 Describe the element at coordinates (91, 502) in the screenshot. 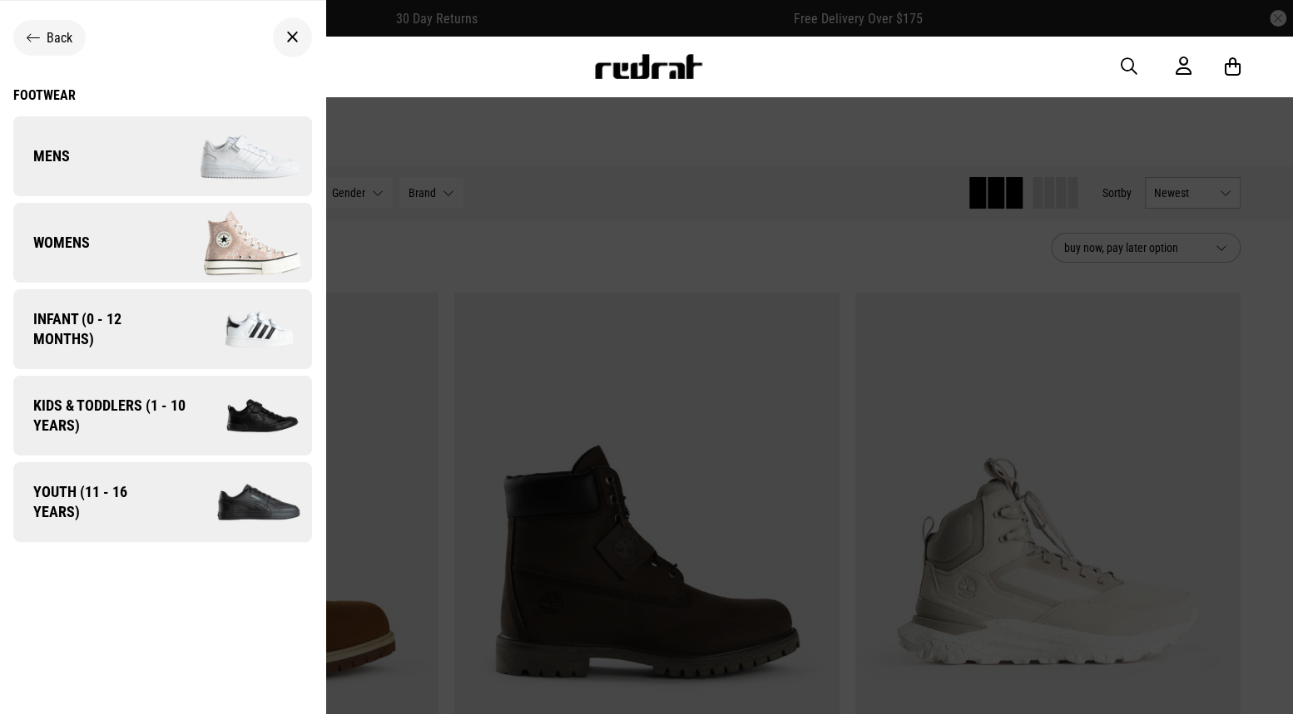

I see `span: Youth (11 - 16 years)` at that location.